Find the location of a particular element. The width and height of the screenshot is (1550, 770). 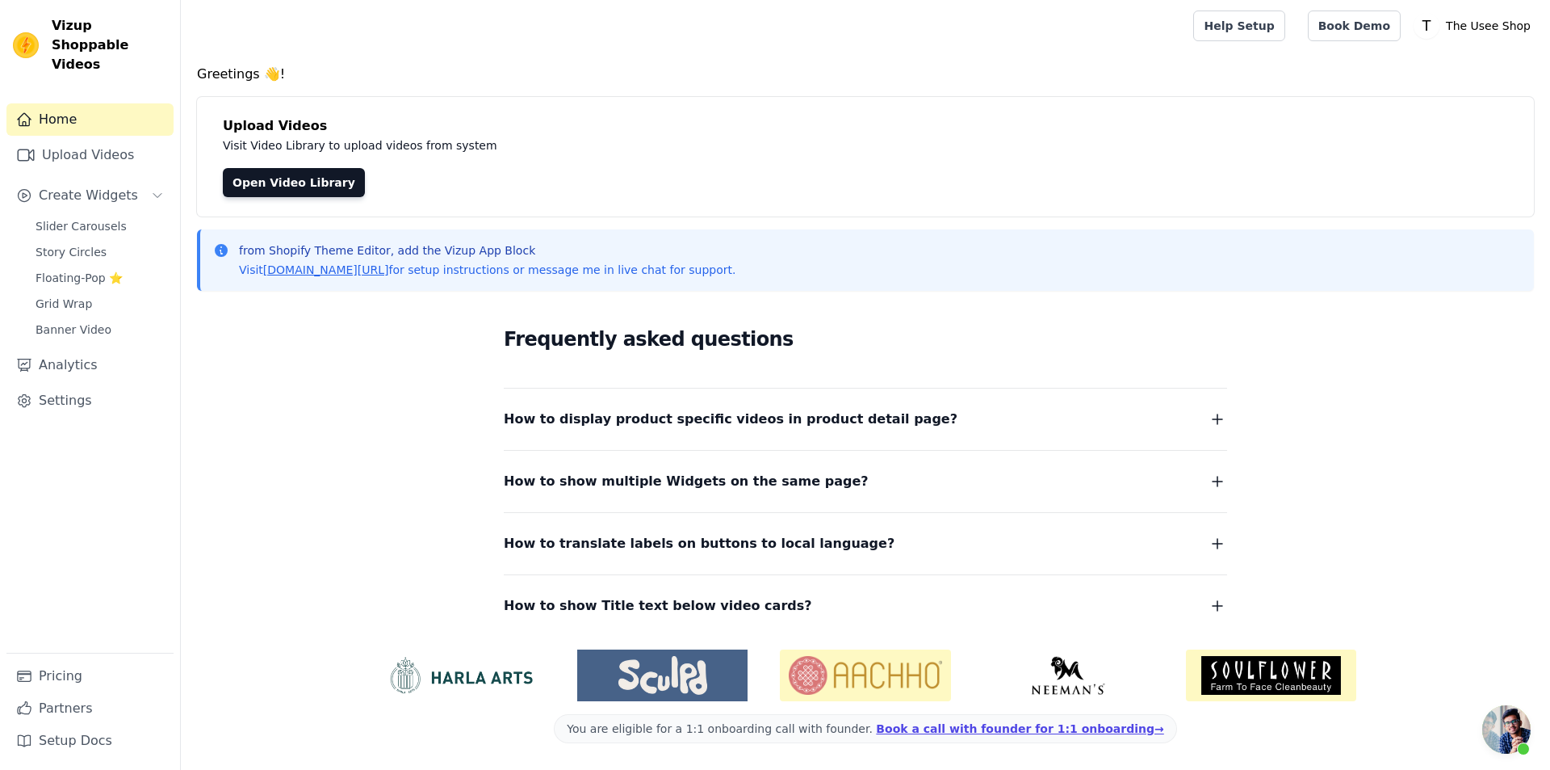

button: How to display product specific videos in product detail page? is located at coordinates (866, 419).